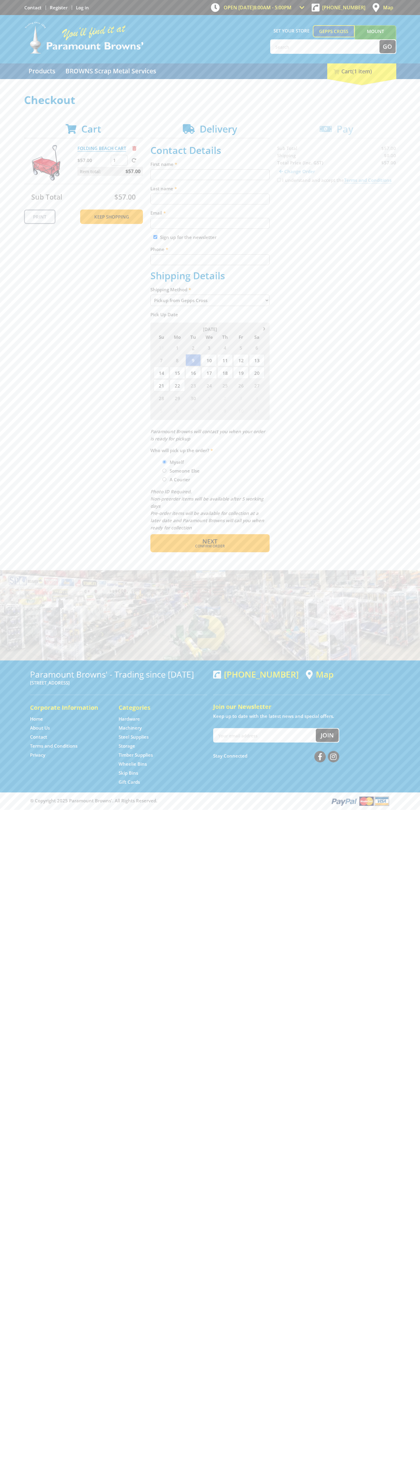 This screenshot has height=1461, width=420. What do you see at coordinates (48, 163) in the screenshot?
I see `img: FOLDING BEACH CART` at bounding box center [48, 163].